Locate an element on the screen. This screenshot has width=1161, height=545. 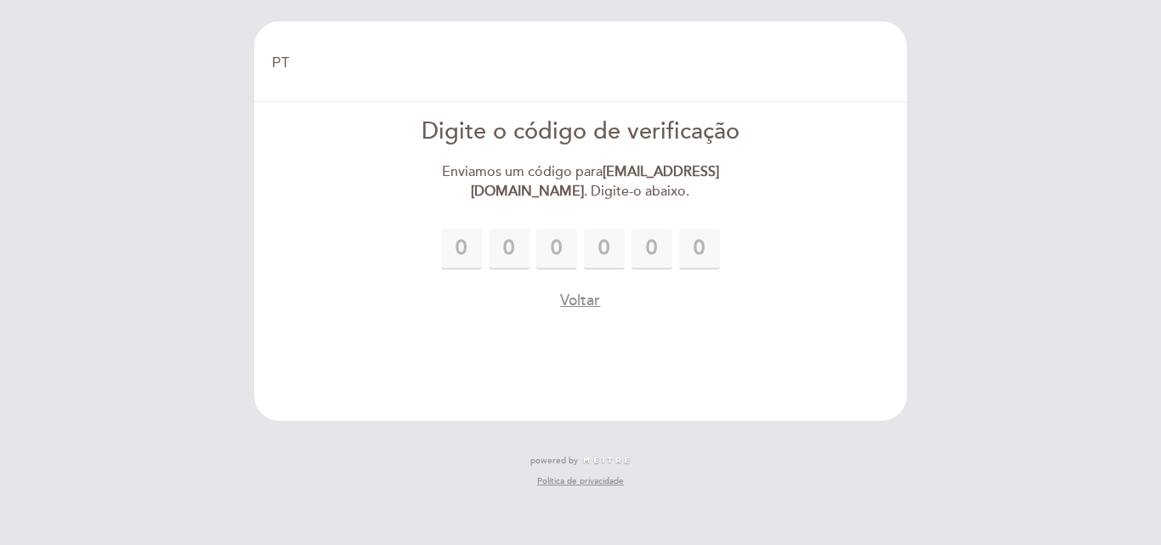
img: MEITRE is located at coordinates (606, 461).